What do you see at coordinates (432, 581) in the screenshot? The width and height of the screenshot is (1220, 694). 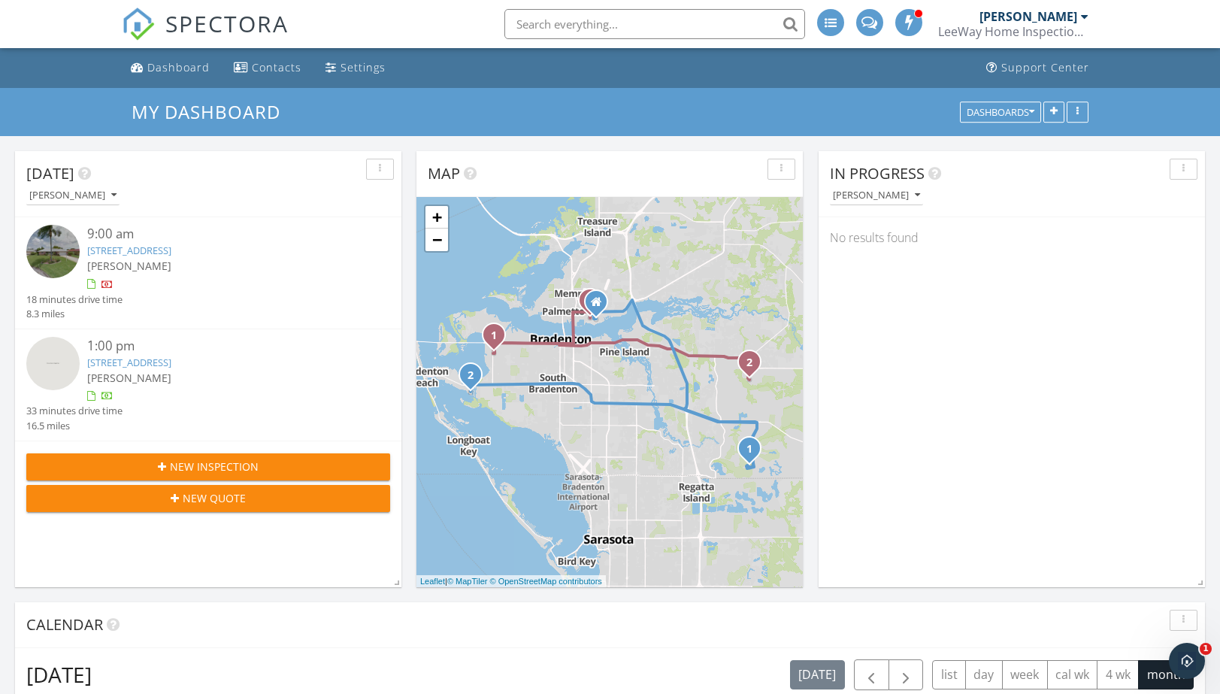 I see `a: Leaflet` at bounding box center [432, 581].